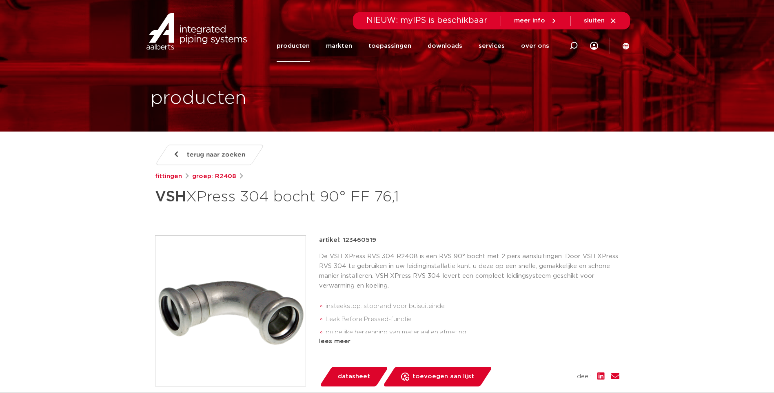  Describe the element at coordinates (443, 376) in the screenshot. I see `span: toevoegen aan lijst` at that location.